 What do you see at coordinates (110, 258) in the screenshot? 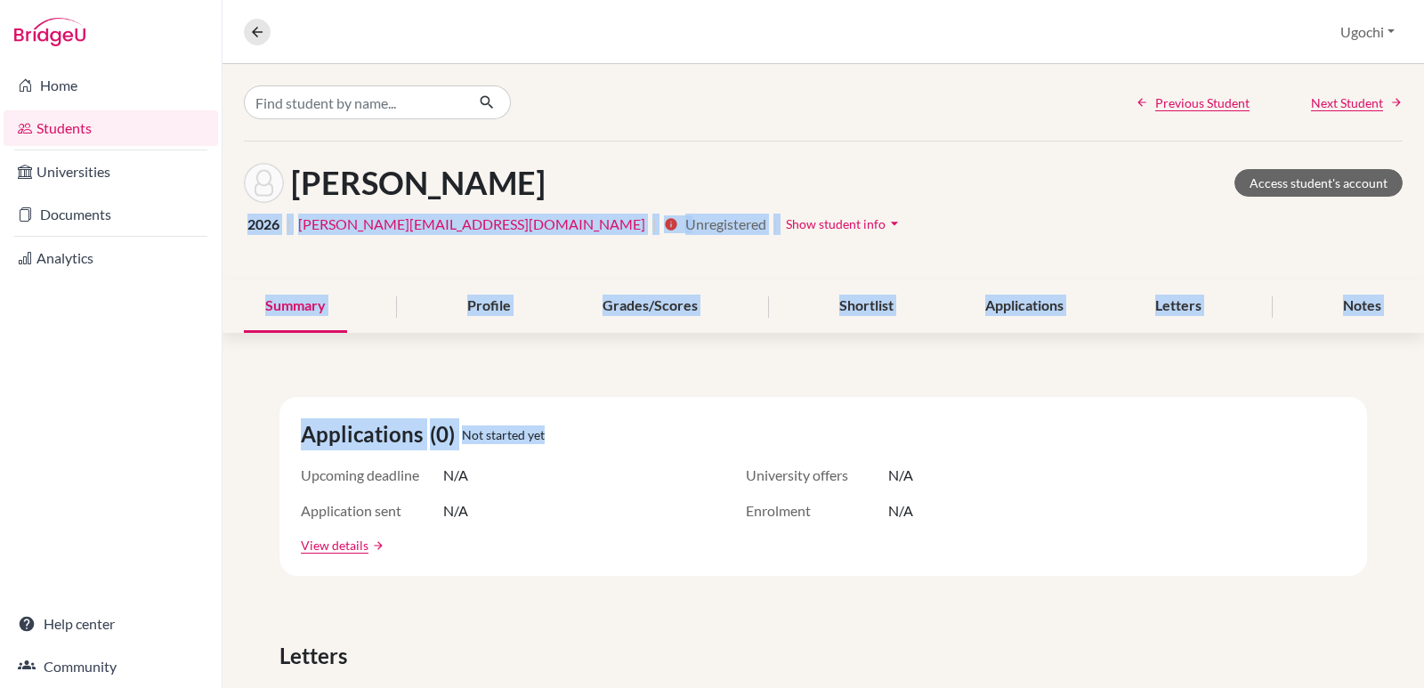
I see `a: Analytics` at bounding box center [110, 258].